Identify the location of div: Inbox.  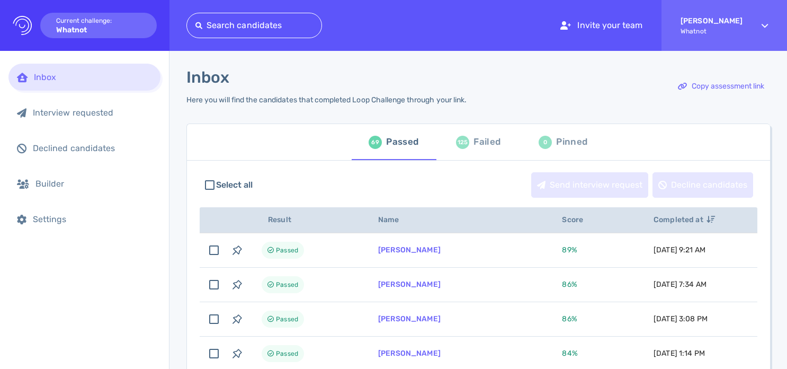
(93, 77).